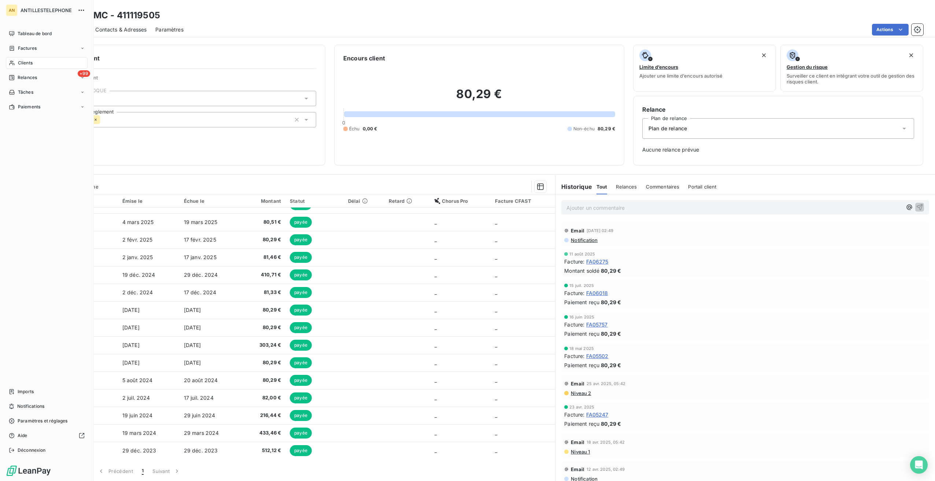 The width and height of the screenshot is (935, 481). Describe the element at coordinates (705, 68) in the screenshot. I see `button: Limite d’encoursAjouter une limite d’encours autorisé` at that location.